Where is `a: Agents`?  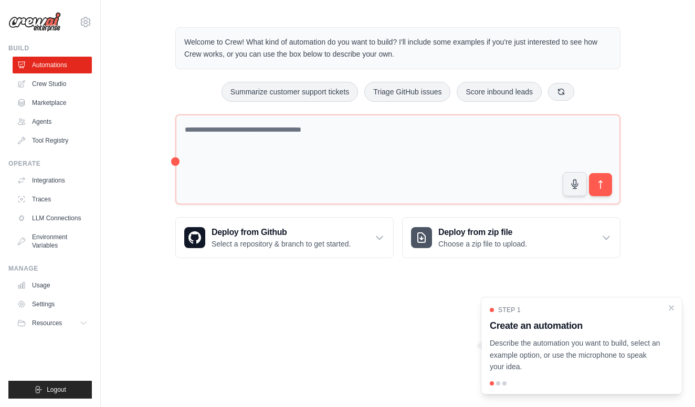 a: Agents is located at coordinates (52, 122).